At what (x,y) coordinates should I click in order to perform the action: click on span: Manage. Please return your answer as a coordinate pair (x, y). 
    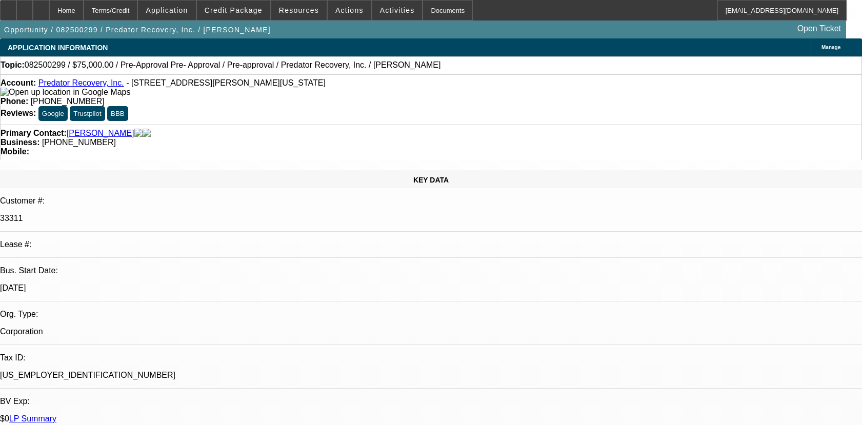
    Looking at the image, I should click on (830, 47).